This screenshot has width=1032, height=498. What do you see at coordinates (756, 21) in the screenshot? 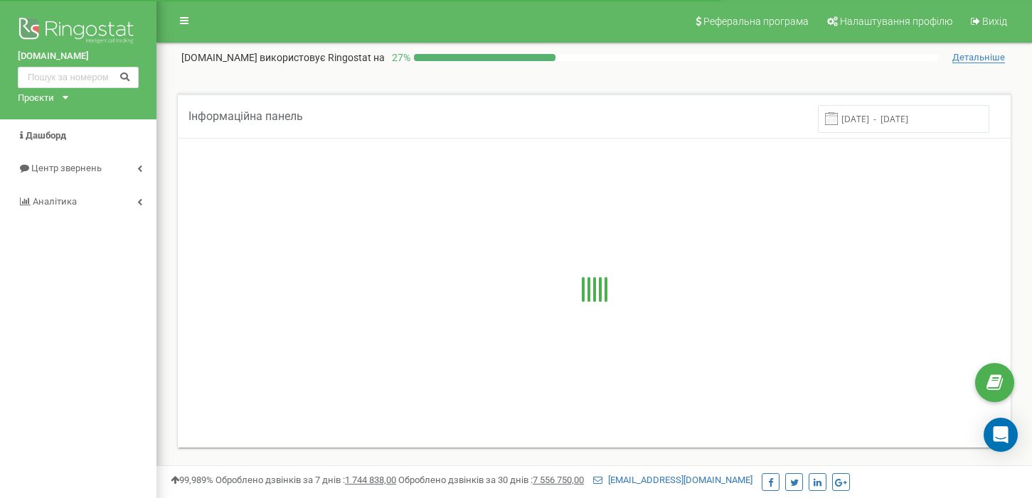
I see `span: Реферальна програма` at bounding box center [756, 21].